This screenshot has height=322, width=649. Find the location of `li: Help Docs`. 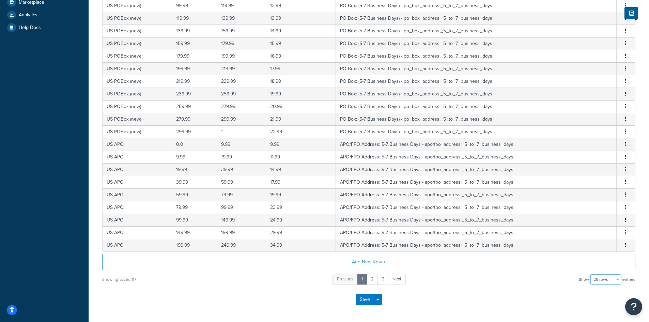

li: Help Docs is located at coordinates (44, 28).